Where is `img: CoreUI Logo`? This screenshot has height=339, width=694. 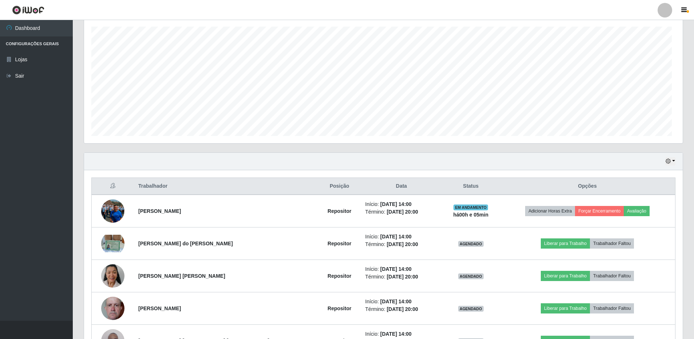 img: CoreUI Logo is located at coordinates (28, 10).